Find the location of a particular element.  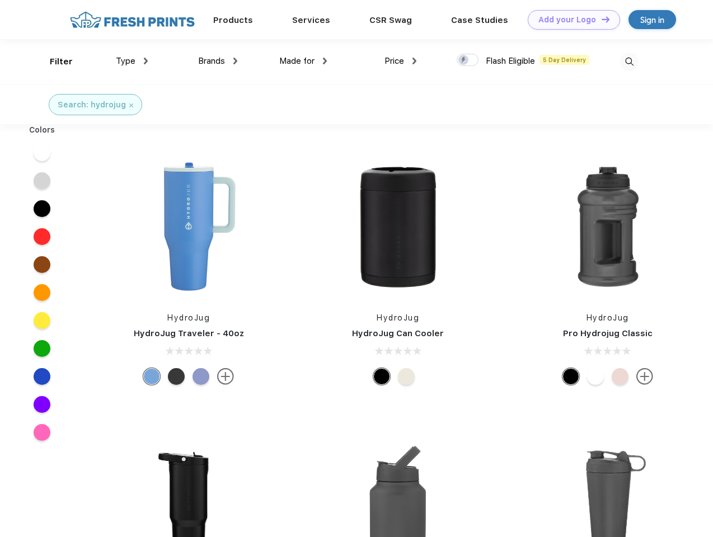

div: Sign in is located at coordinates (652, 20).